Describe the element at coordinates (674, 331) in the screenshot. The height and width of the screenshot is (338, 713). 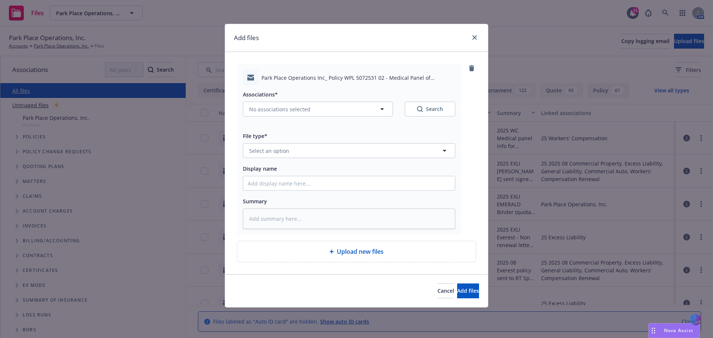
I see `button: Nova Assist` at that location.